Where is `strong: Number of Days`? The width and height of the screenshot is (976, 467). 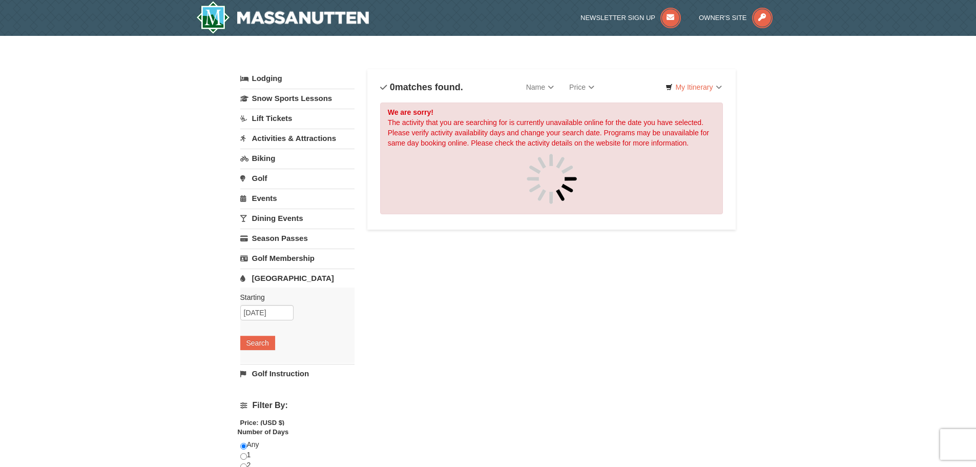
strong: Number of Days is located at coordinates (263, 431).